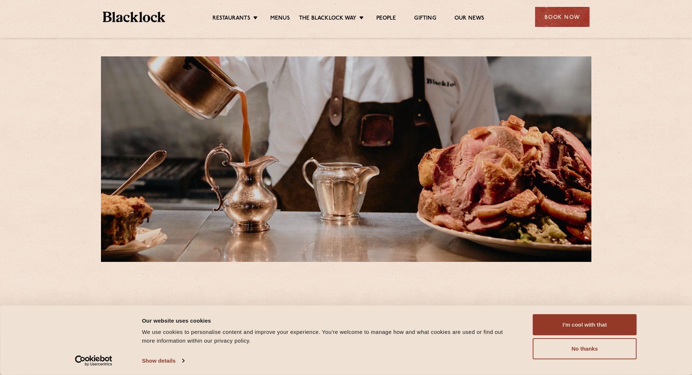 The image size is (692, 375). Describe the element at coordinates (231, 19) in the screenshot. I see `a: Restaurants` at that location.